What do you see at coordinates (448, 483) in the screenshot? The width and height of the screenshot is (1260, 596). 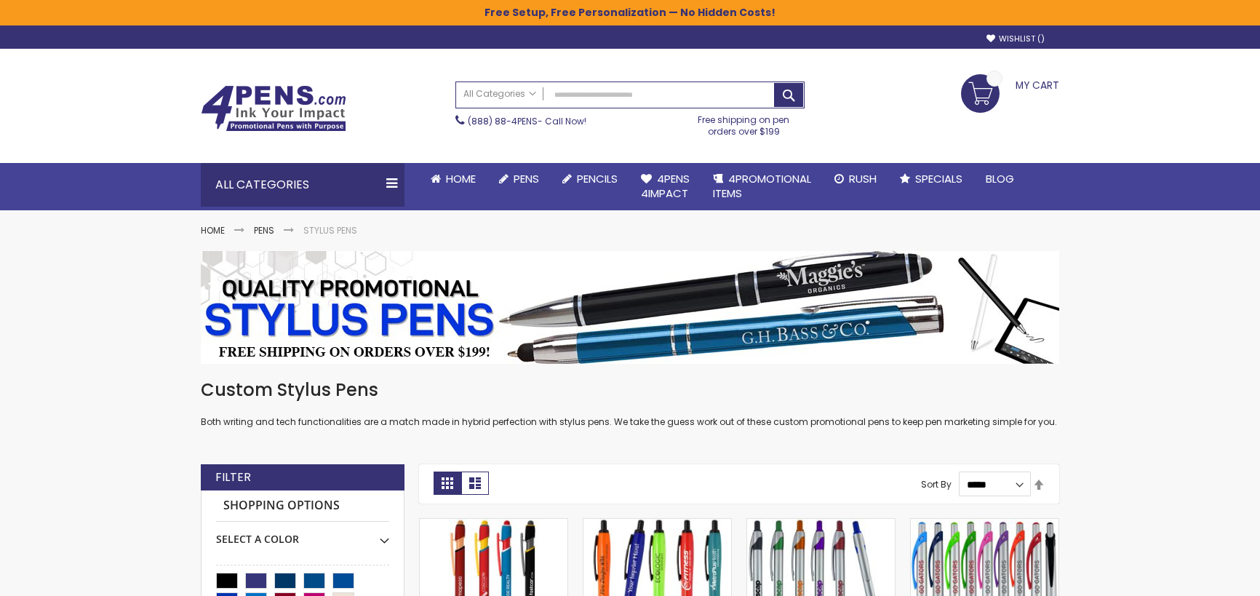 I see `strong: Grid` at bounding box center [448, 483].